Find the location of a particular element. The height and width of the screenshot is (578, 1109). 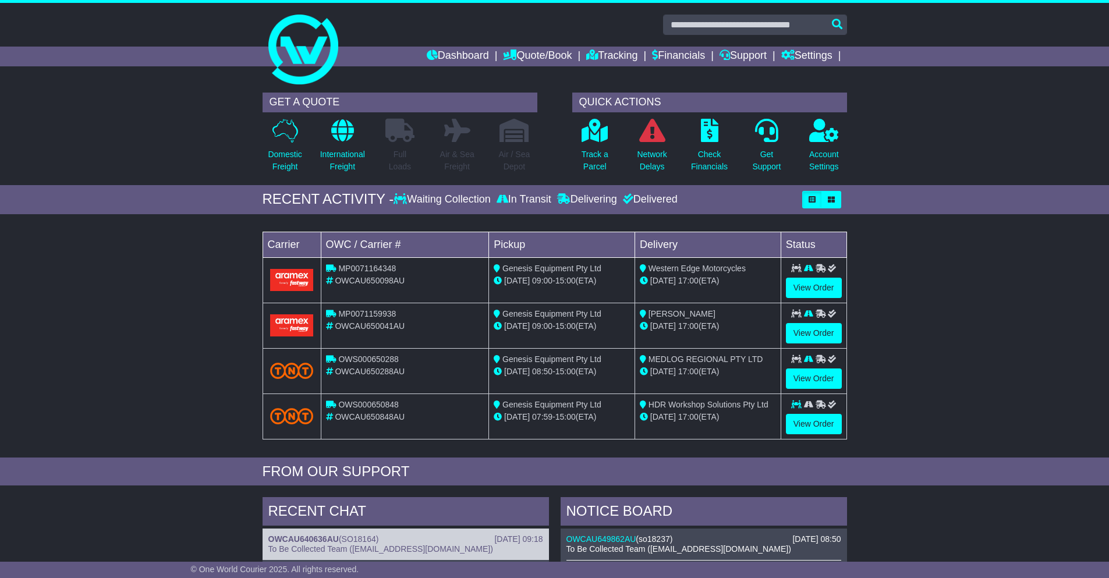

p: Get Support is located at coordinates (766, 161).